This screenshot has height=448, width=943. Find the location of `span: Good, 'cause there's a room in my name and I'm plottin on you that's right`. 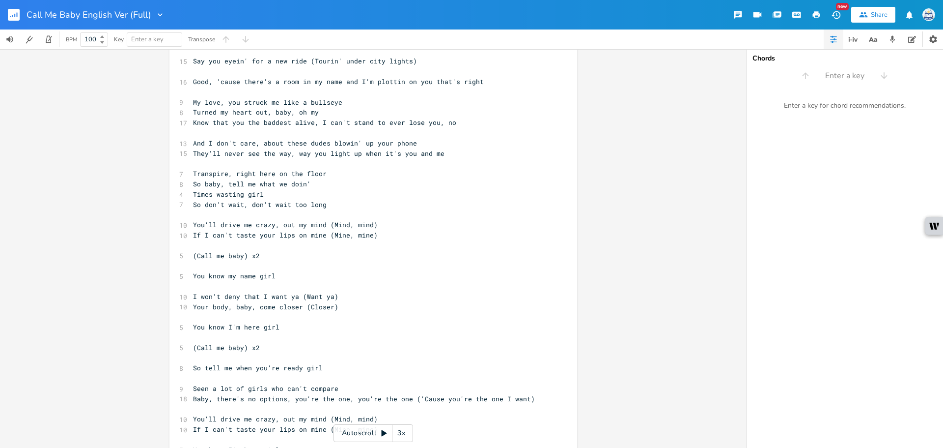

span: Good, 'cause there's a room in my name and I'm plottin on you that's right is located at coordinates (338, 82).